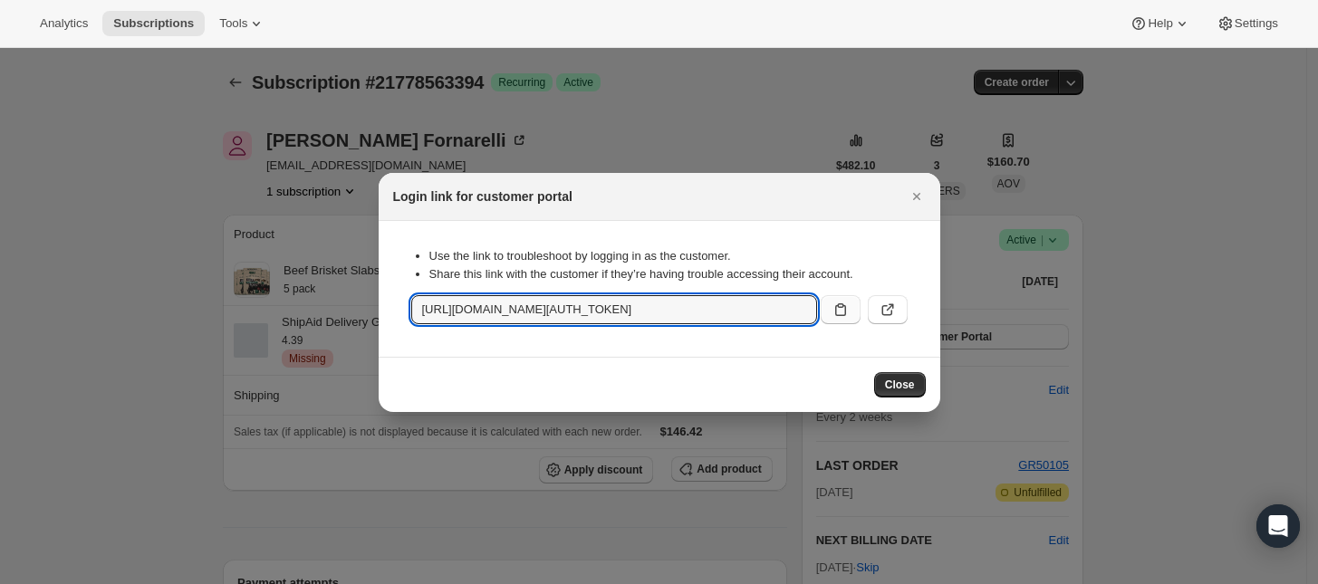 Image resolution: width=1318 pixels, height=584 pixels. Describe the element at coordinates (899, 385) in the screenshot. I see `span: Close` at that location.